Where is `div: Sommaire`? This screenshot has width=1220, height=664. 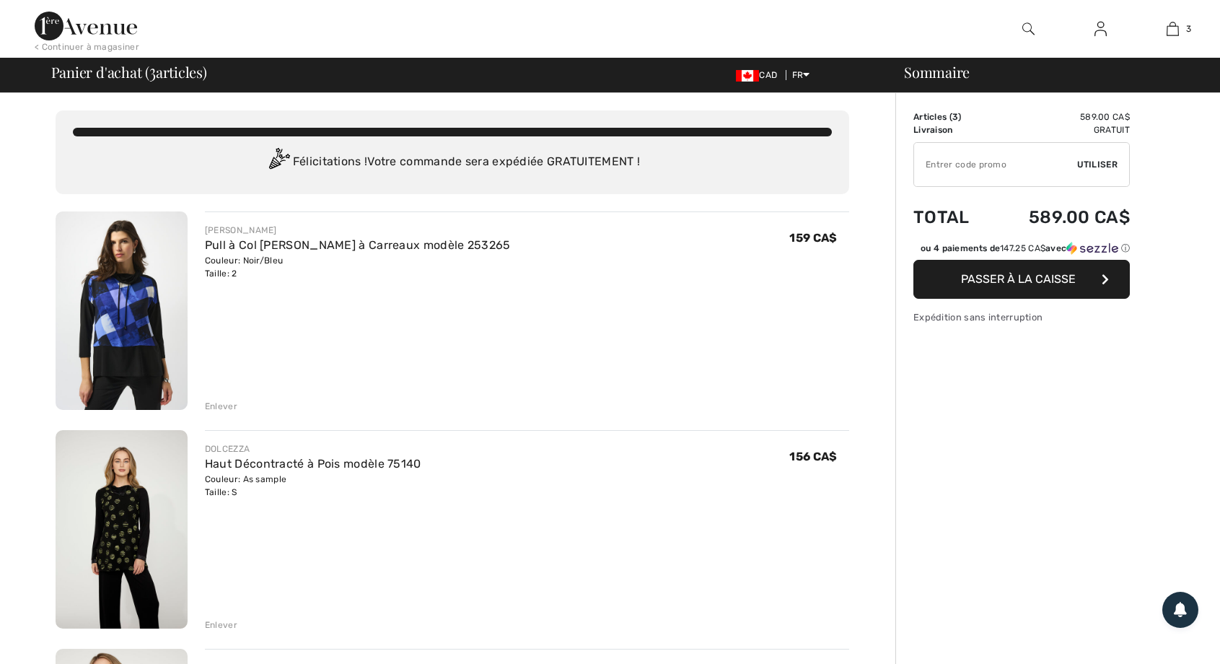
div: Sommaire is located at coordinates (1049, 72).